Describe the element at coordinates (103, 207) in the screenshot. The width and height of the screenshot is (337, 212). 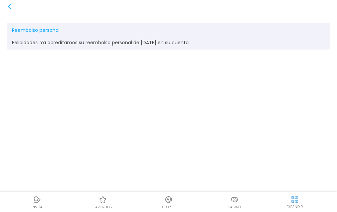
I see `p: favoritos` at that location.